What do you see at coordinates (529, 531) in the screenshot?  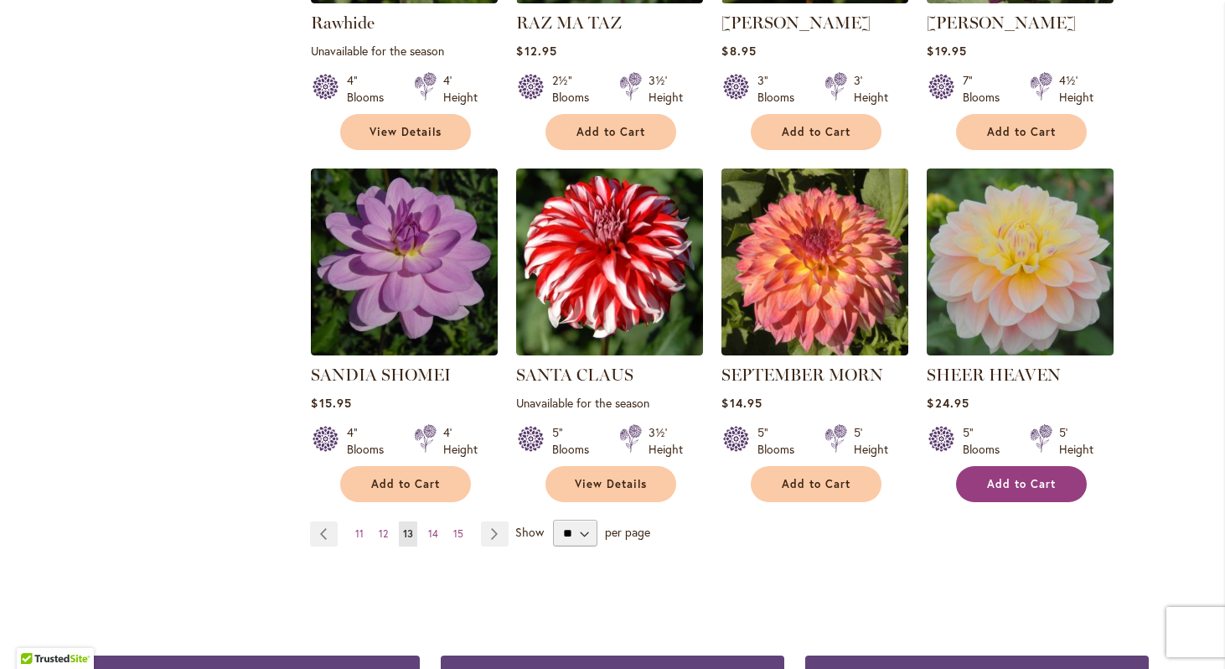 I see `span: Show` at bounding box center [529, 531].